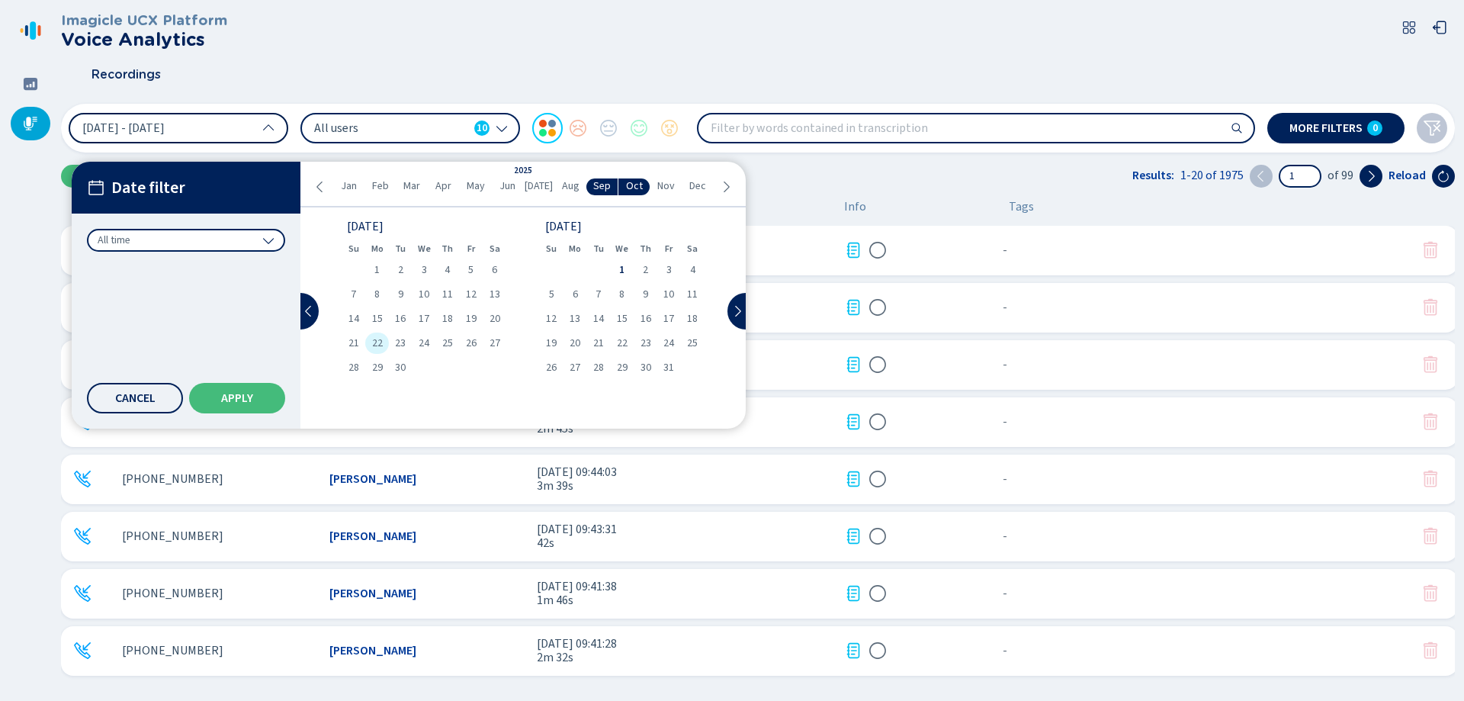 Image resolution: width=1464 pixels, height=701 pixels. What do you see at coordinates (645, 270) in the screenshot?
I see `div: Thu Oct 02 2025` at bounding box center [645, 270].